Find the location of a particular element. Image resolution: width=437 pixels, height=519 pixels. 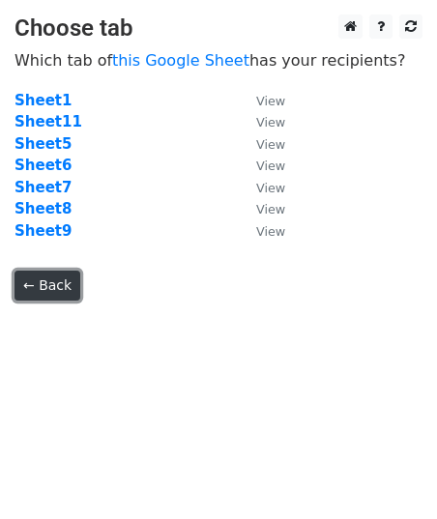

a: Sheet8 is located at coordinates (43, 209).